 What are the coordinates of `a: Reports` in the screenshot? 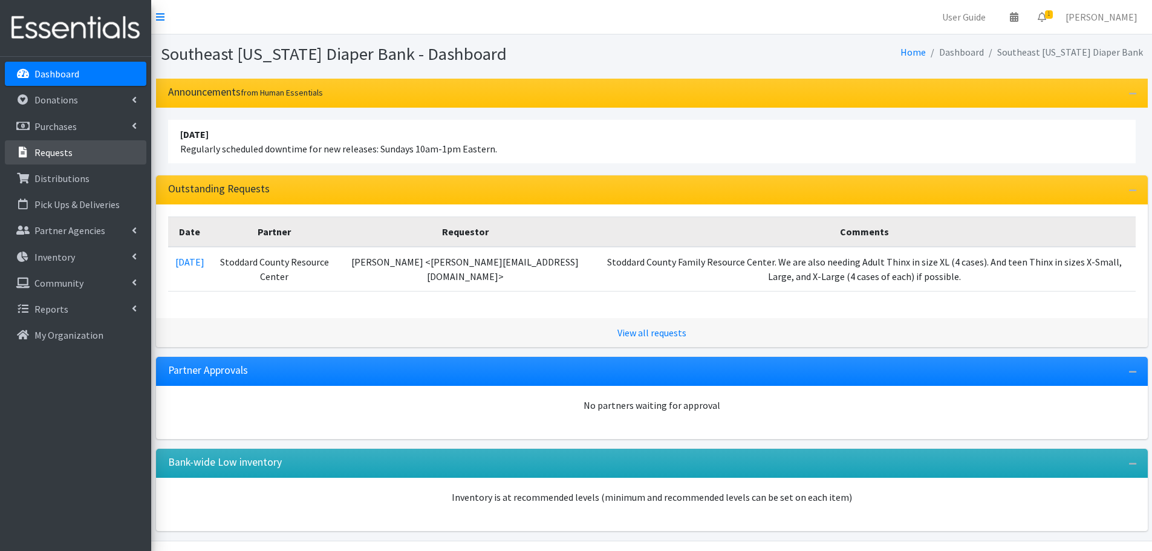 It's located at (76, 309).